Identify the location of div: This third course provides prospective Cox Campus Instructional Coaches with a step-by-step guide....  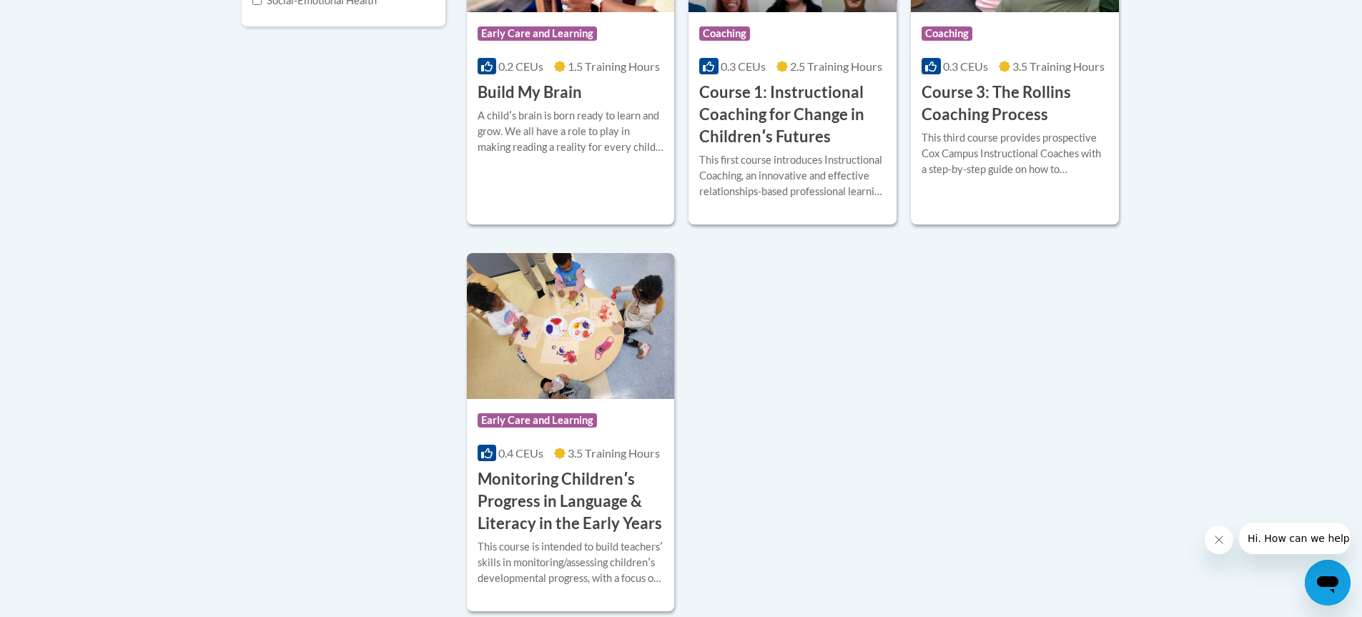
(1014, 154).